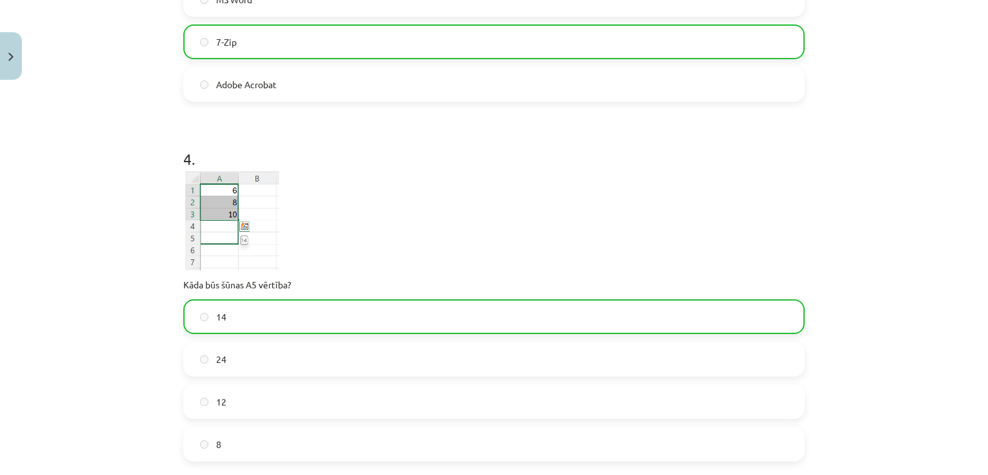 The height and width of the screenshot is (475, 988). Describe the element at coordinates (11, 57) in the screenshot. I see `img: icon-close-lesson-0947bae3869378f0d4975bcd49f059093ad1ed9edebbc8119c70593378902aed.svg` at that location.